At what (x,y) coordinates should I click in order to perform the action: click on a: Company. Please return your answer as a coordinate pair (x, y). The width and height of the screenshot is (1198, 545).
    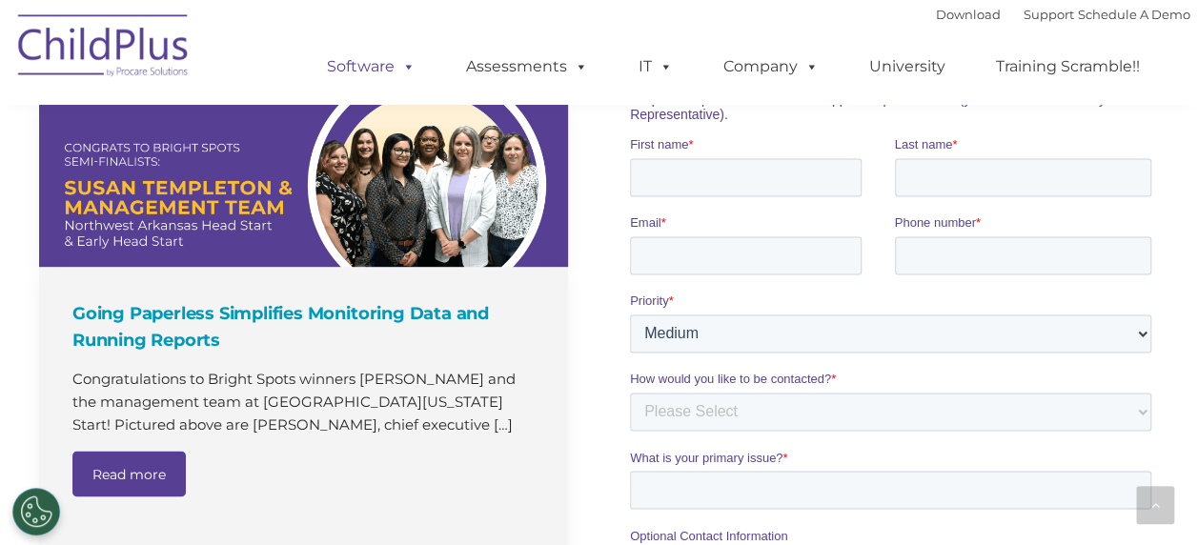
    Looking at the image, I should click on (771, 67).